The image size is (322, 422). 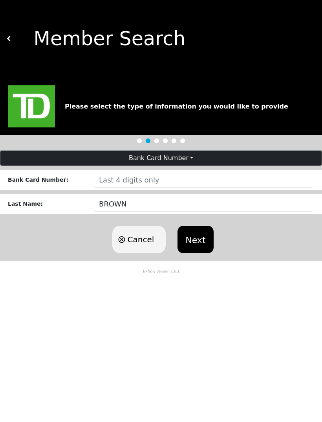 I want to click on img: trx now logo, so click(x=31, y=106).